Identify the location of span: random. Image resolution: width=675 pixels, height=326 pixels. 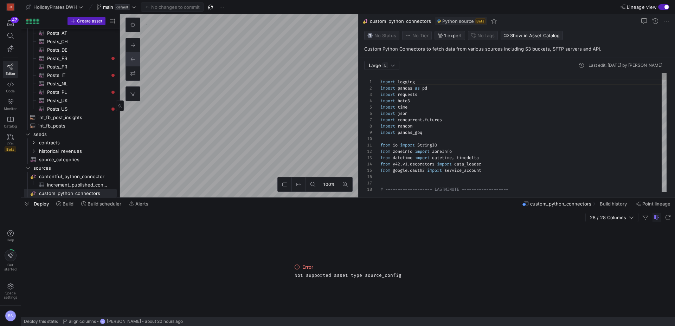
(405, 126).